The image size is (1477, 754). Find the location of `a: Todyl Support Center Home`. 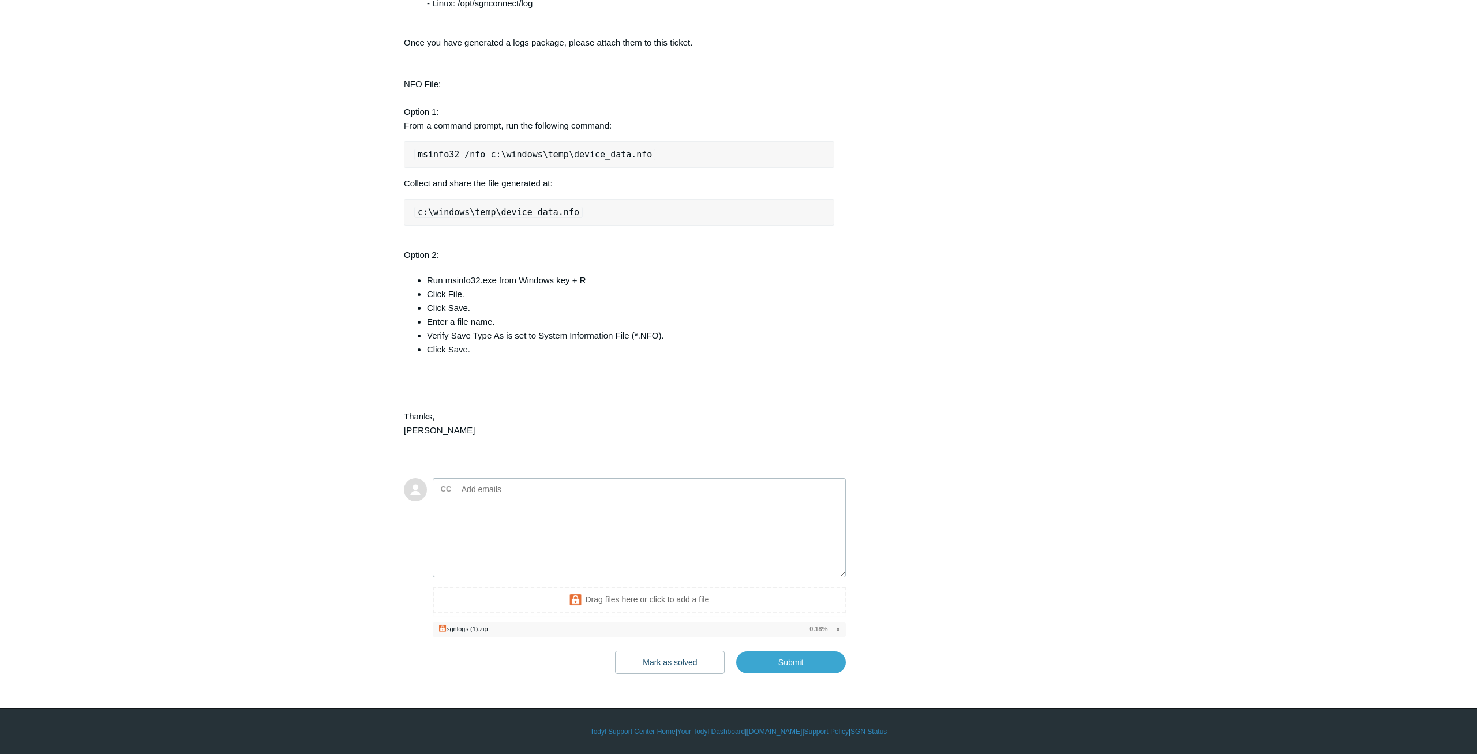

a: Todyl Support Center Home is located at coordinates (633, 731).